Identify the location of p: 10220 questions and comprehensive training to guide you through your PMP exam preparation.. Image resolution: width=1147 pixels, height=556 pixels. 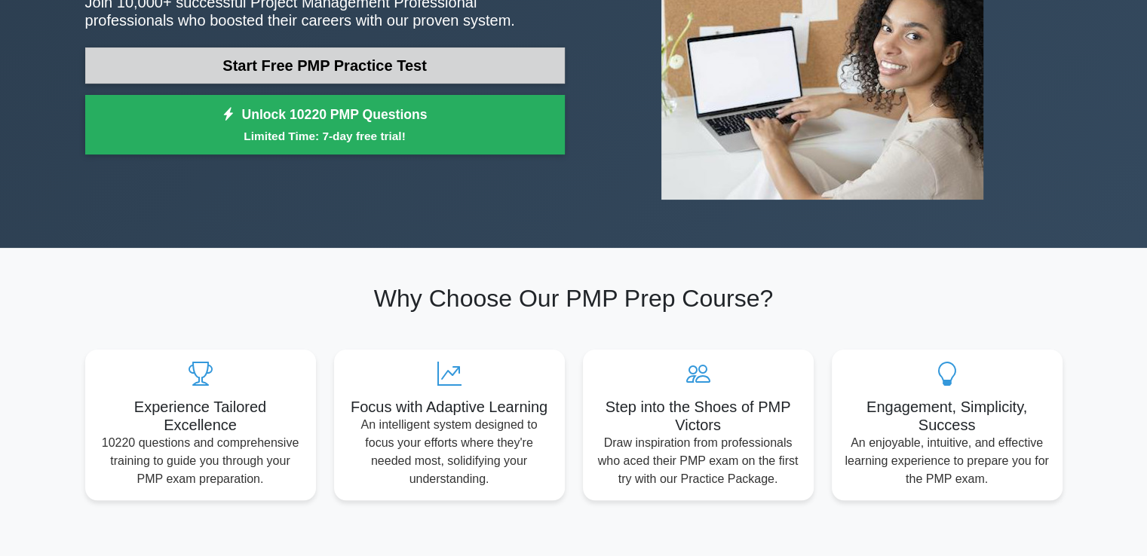
(201, 461).